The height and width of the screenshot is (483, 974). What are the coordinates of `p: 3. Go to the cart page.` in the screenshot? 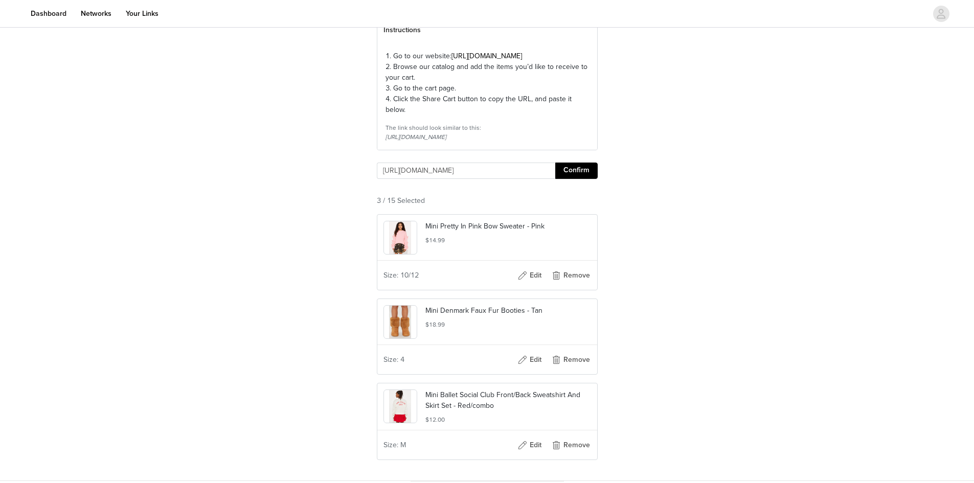 It's located at (487, 88).